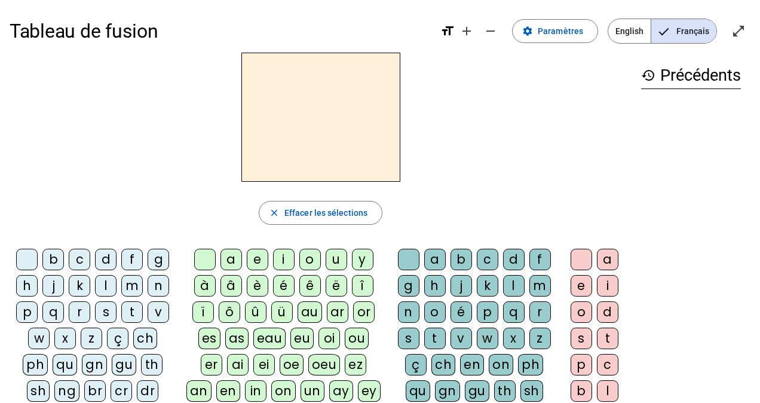 The image size is (760, 403). I want to click on div: oeu, so click(325, 365).